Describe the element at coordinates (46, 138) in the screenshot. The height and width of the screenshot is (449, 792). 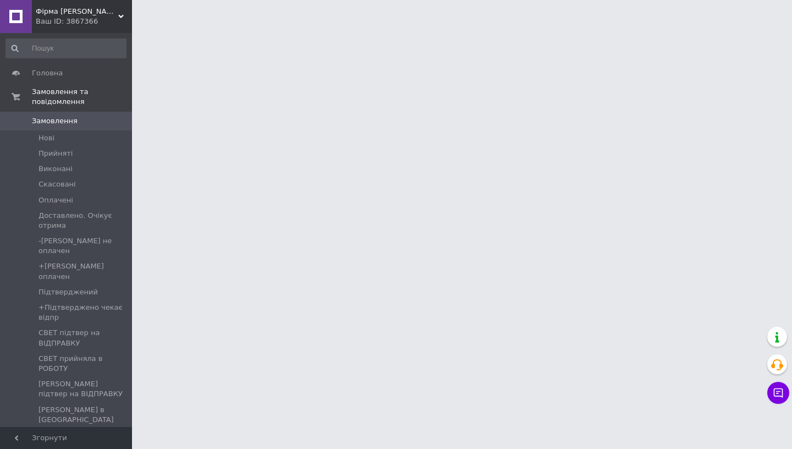
I see `span: Нові` at that location.